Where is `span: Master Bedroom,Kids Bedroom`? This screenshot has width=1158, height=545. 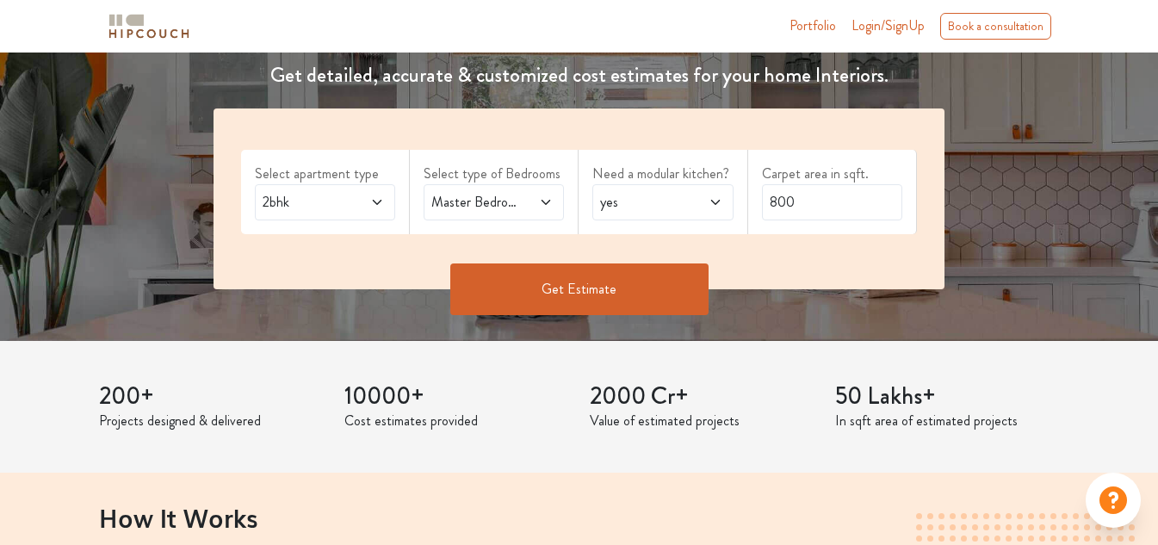 span: Master Bedroom,Kids Bedroom is located at coordinates (474, 202).